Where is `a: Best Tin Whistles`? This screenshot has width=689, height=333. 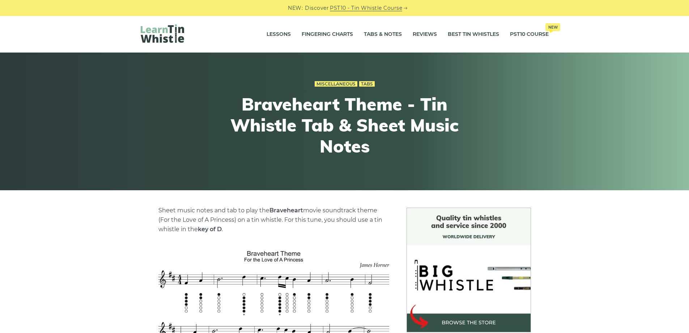 a: Best Tin Whistles is located at coordinates (474, 34).